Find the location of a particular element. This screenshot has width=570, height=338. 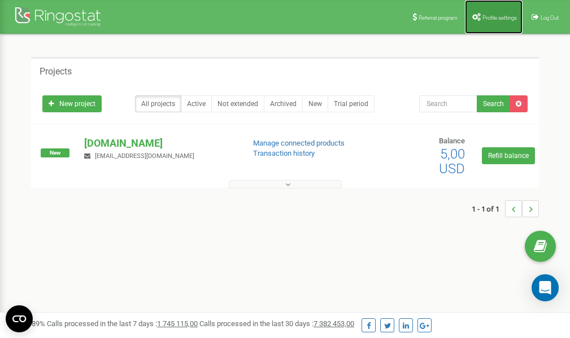

a: Not extended is located at coordinates (238, 104).